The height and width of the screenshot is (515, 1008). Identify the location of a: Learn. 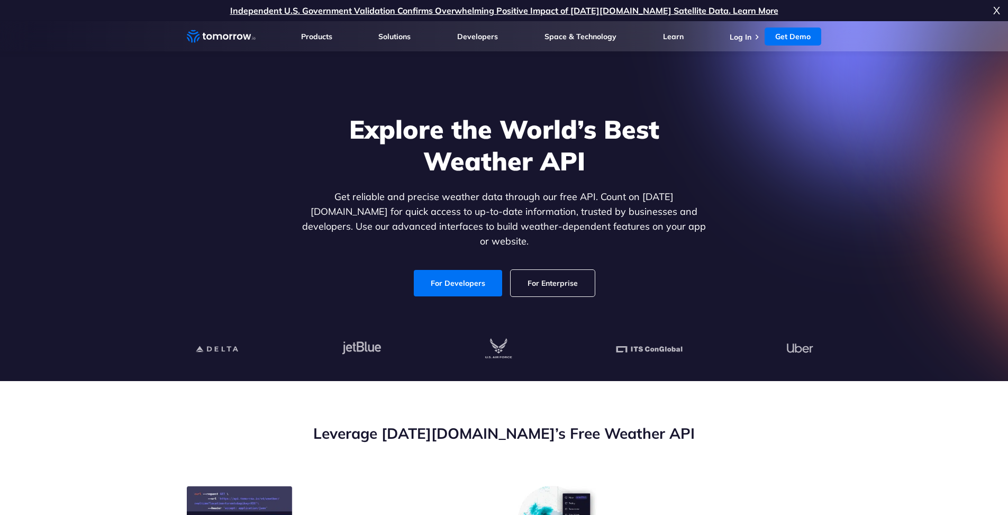
(673, 37).